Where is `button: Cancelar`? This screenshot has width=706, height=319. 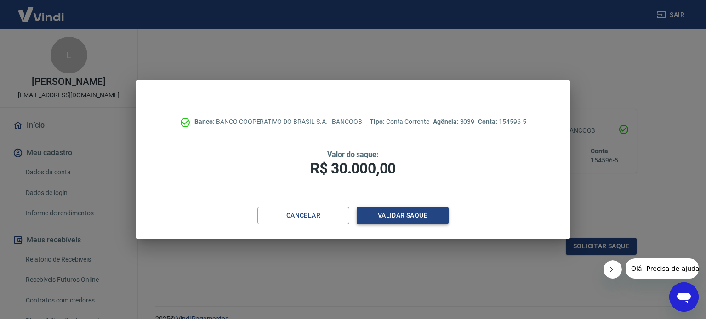 button: Cancelar is located at coordinates (303, 216).